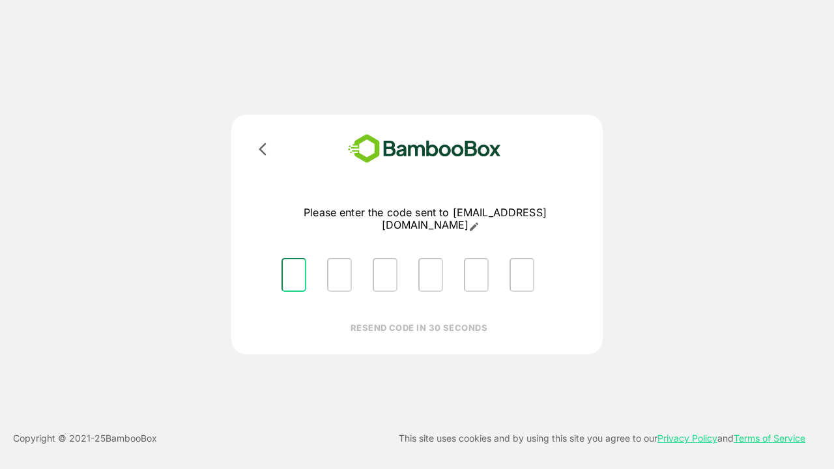 This screenshot has height=469, width=834. I want to click on img: bamboobox, so click(424, 149).